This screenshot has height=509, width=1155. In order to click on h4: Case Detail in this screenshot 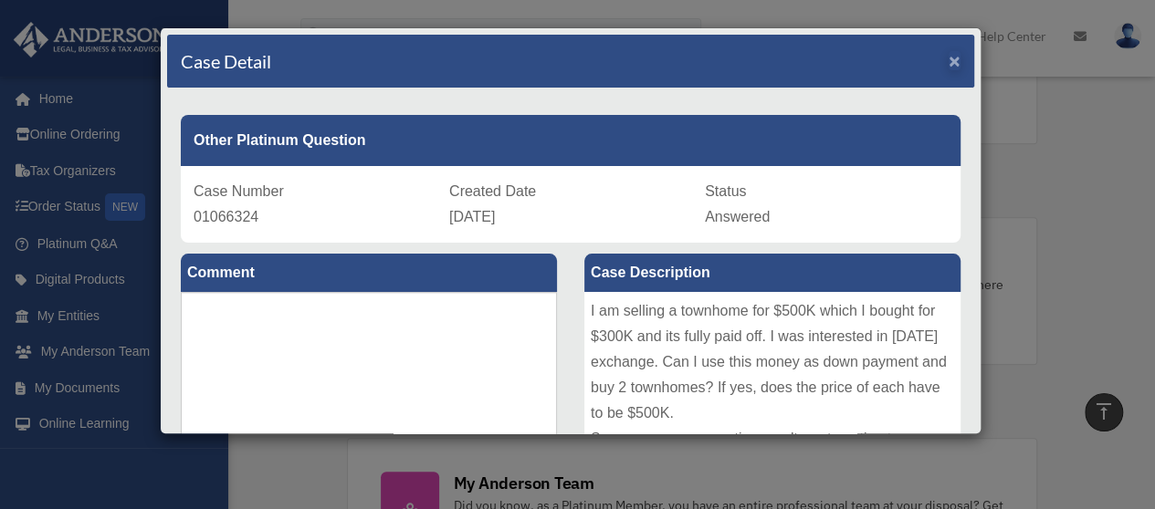, I will do `click(225, 61)`.